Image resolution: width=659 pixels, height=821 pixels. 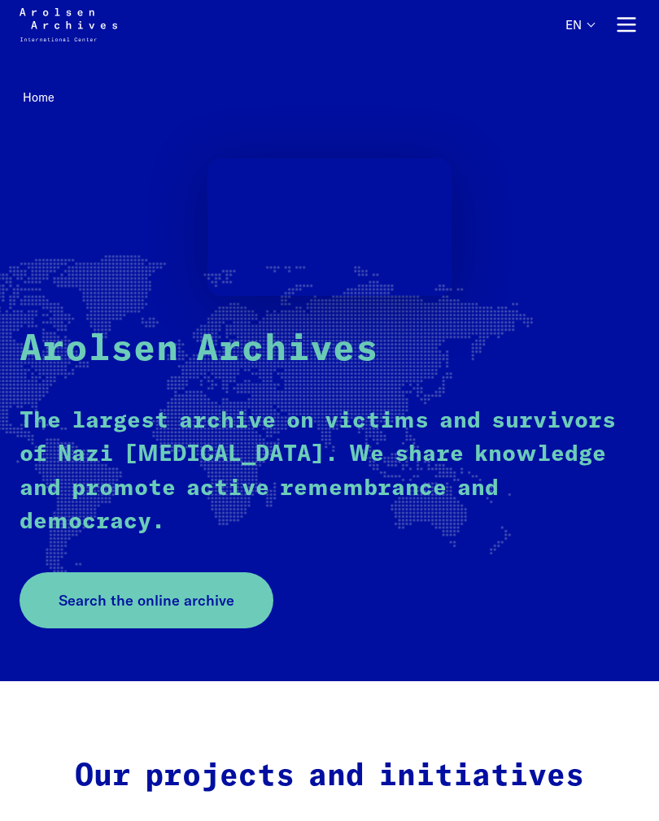 What do you see at coordinates (602, 24) in the screenshot?
I see `nav: Primary` at bounding box center [602, 24].